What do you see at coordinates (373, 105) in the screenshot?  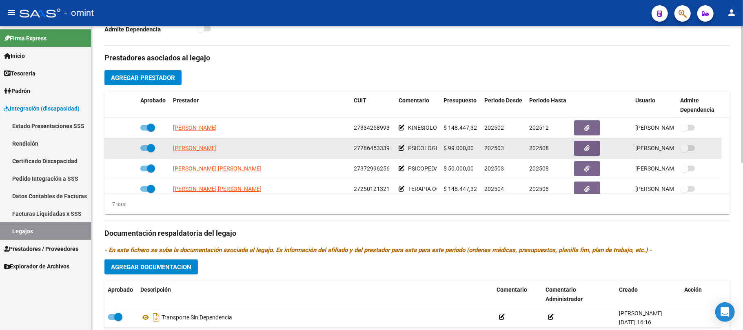 I see `datatable-header-cell: CUIT` at bounding box center [373, 105].